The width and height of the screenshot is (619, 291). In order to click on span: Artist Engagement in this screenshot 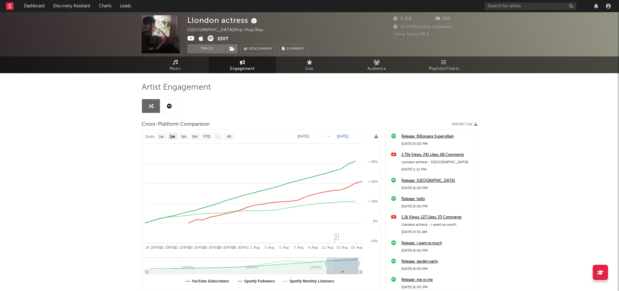, I will do `click(176, 88)`.